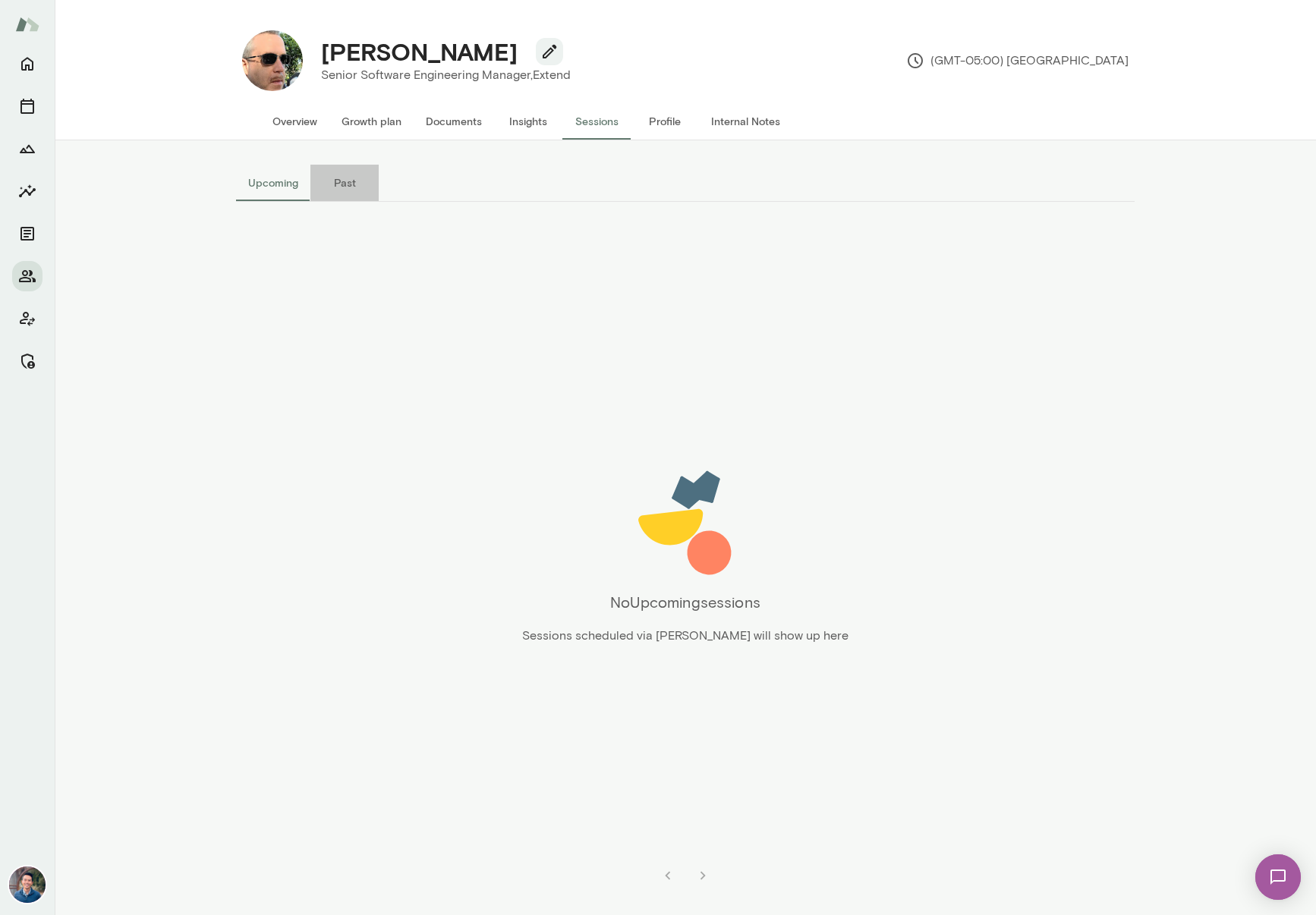 This screenshot has height=915, width=1316. Describe the element at coordinates (27, 319) in the screenshot. I see `button: Client app` at that location.